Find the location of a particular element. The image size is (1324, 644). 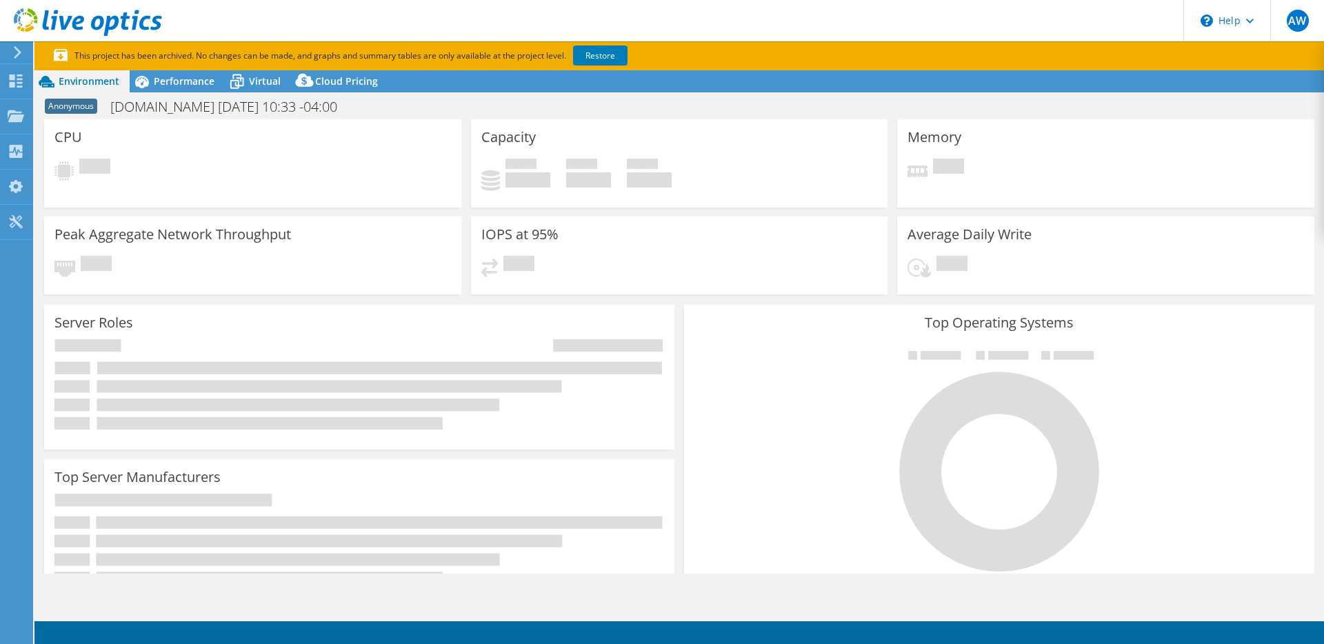

span: Free is located at coordinates (581, 165).